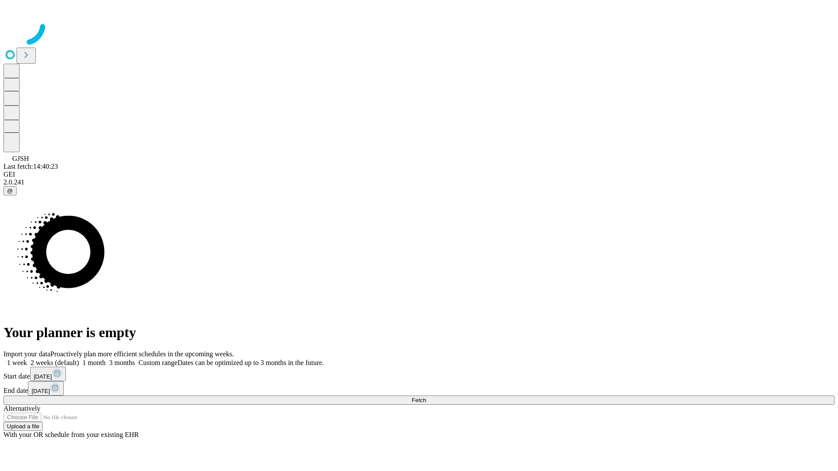 The image size is (838, 471). What do you see at coordinates (419, 333) in the screenshot?
I see `h1: Your planner is empty` at bounding box center [419, 333].